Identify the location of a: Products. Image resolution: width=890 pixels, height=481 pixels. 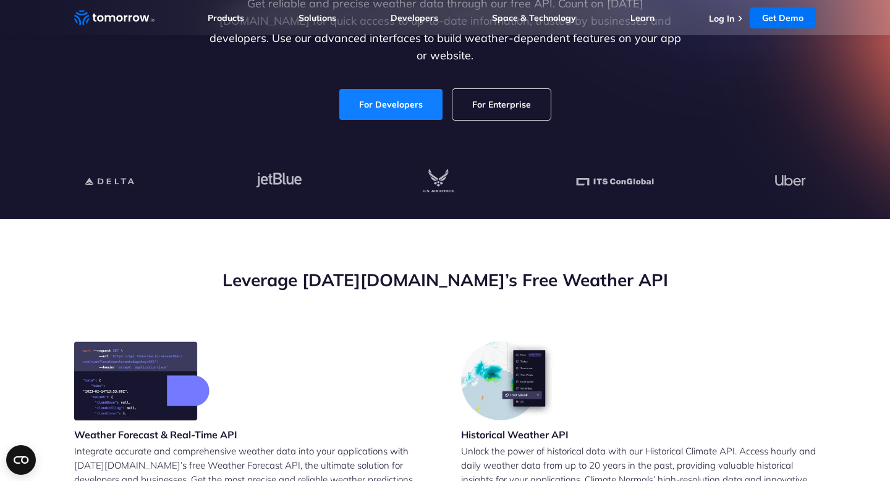
(226, 18).